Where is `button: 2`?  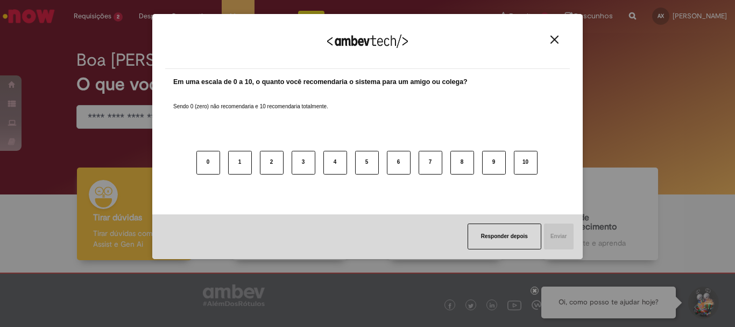 button: 2 is located at coordinates (272, 162).